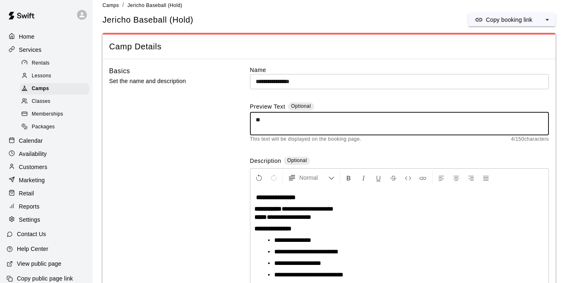  Describe the element at coordinates (423, 178) in the screenshot. I see `button: Insert Link` at that location.